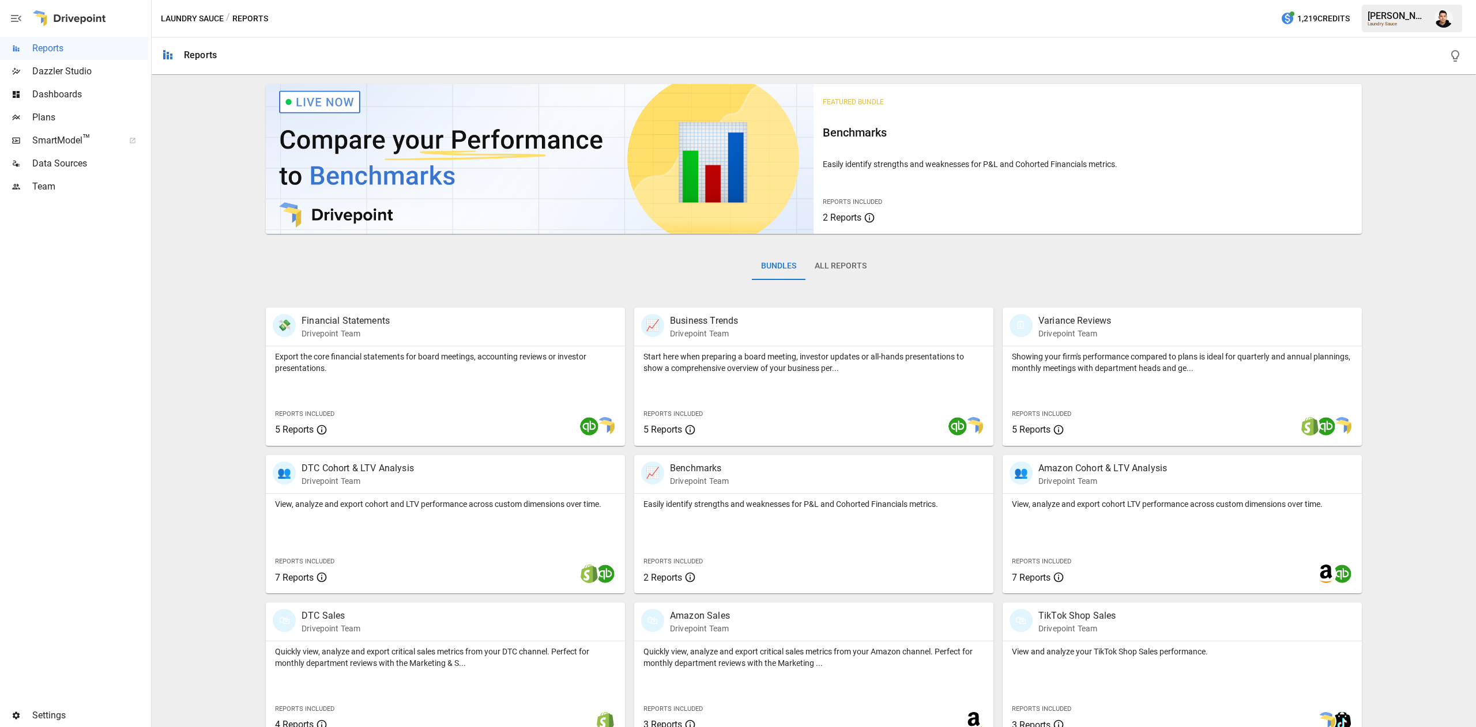 The image size is (1476, 727). Describe the element at coordinates (90, 118) in the screenshot. I see `span: Plans` at that location.